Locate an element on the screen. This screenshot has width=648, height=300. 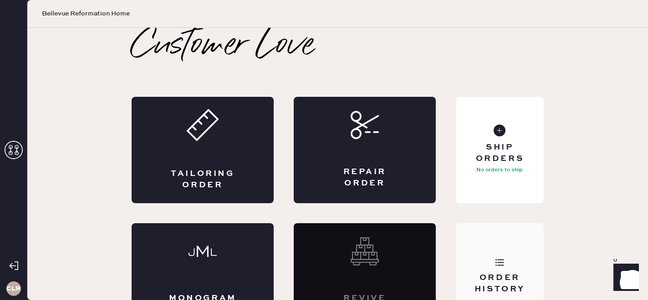
div: Repair Order is located at coordinates (365, 178).